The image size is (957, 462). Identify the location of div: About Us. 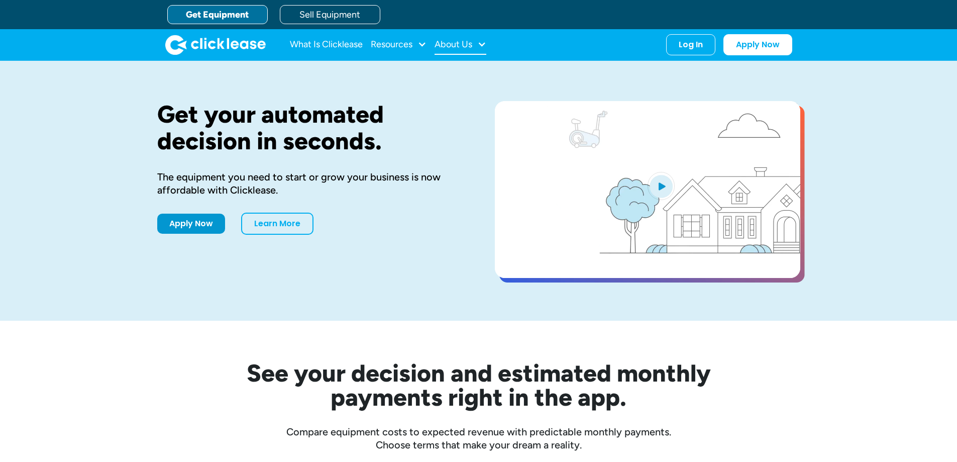
(460, 45).